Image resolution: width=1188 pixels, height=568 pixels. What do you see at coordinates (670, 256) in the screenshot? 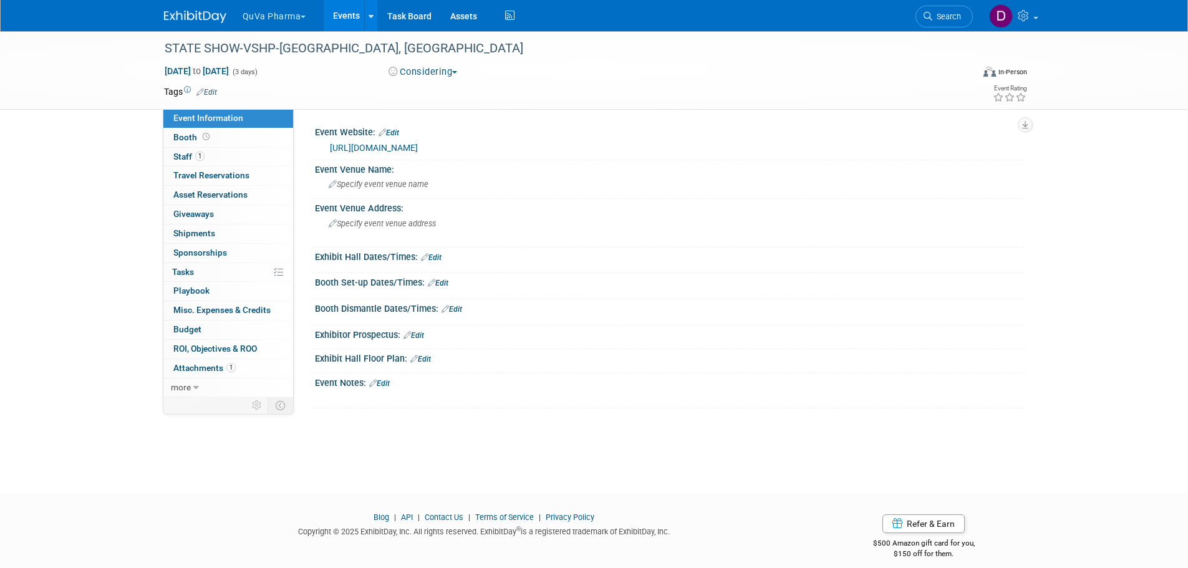
I see `div: Exhibit Hall Dates/Times:` at bounding box center [670, 256].